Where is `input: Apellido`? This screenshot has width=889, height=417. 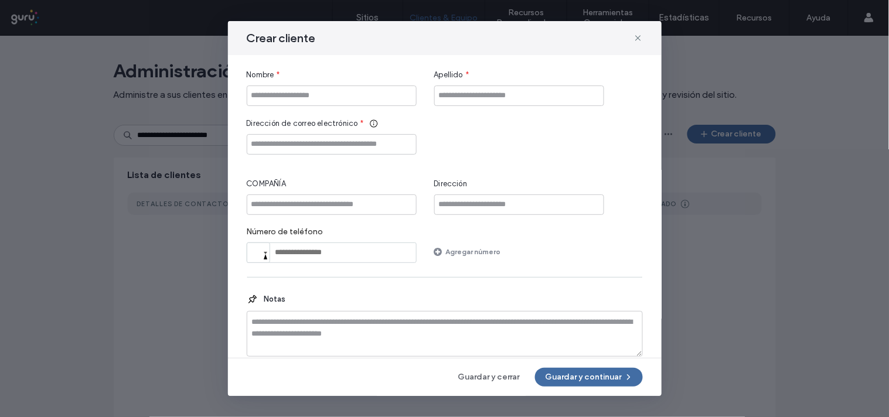 input: Apellido is located at coordinates (519, 95).